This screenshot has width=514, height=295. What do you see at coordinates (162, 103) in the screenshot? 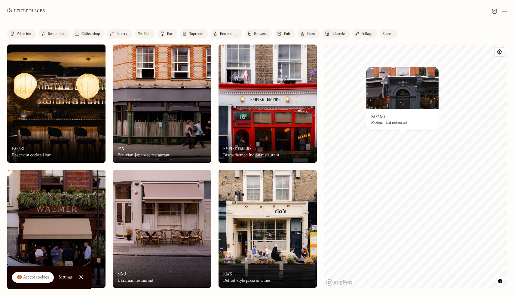
I see `a: FanFanFanPeruvian-Japanese restaurant` at bounding box center [162, 103].